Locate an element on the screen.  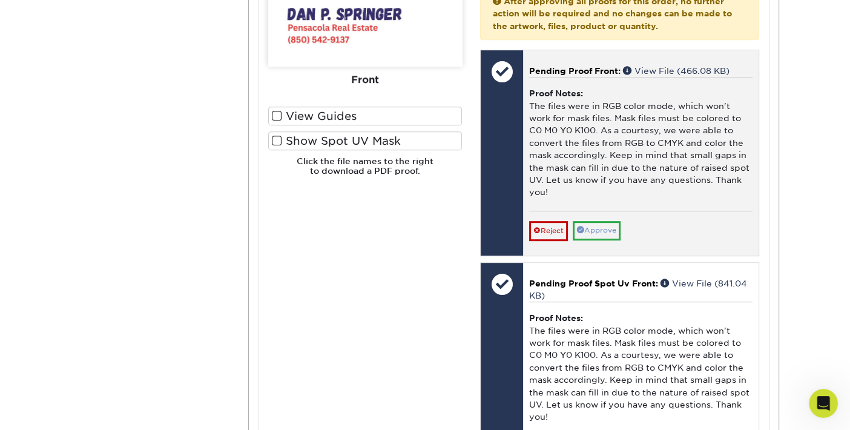
div: If you need help making the changes, we can have our design team review and reach out with a quot... is located at coordinates (104, 205).